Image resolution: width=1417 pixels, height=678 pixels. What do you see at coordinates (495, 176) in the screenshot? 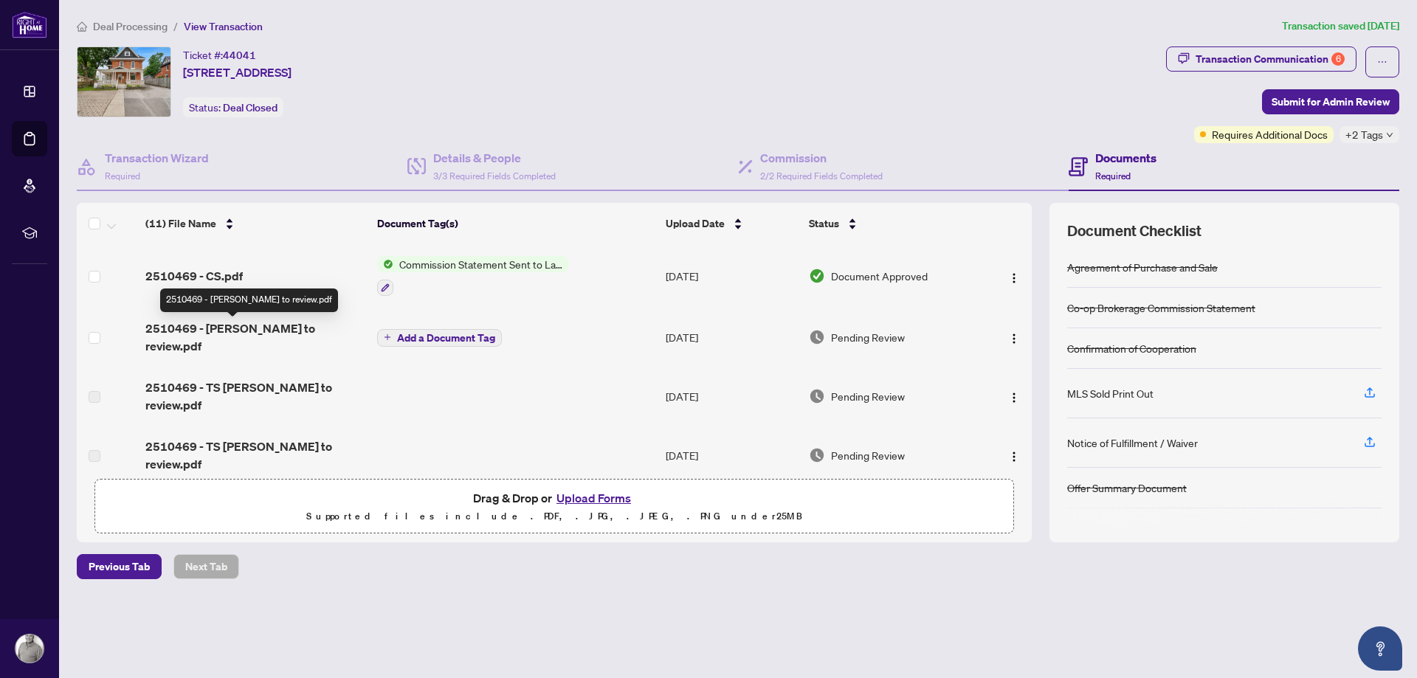
I see `span: 3/3 Required Fields Completed` at bounding box center [495, 176].